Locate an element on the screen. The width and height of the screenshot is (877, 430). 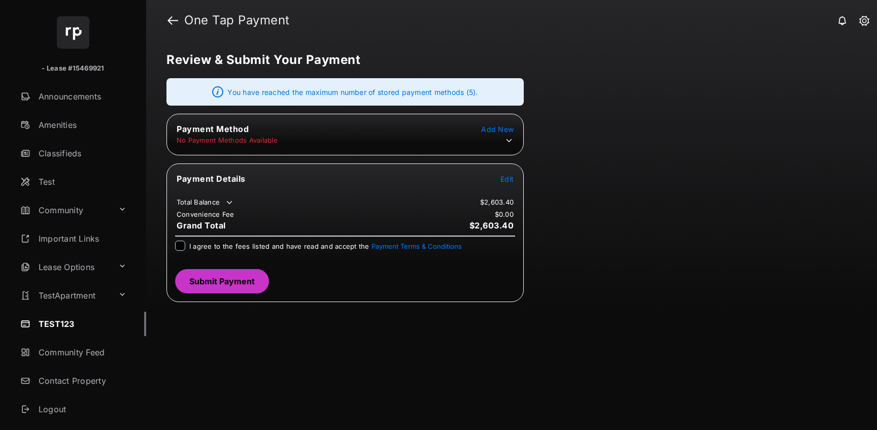
button: Add New is located at coordinates (497, 129).